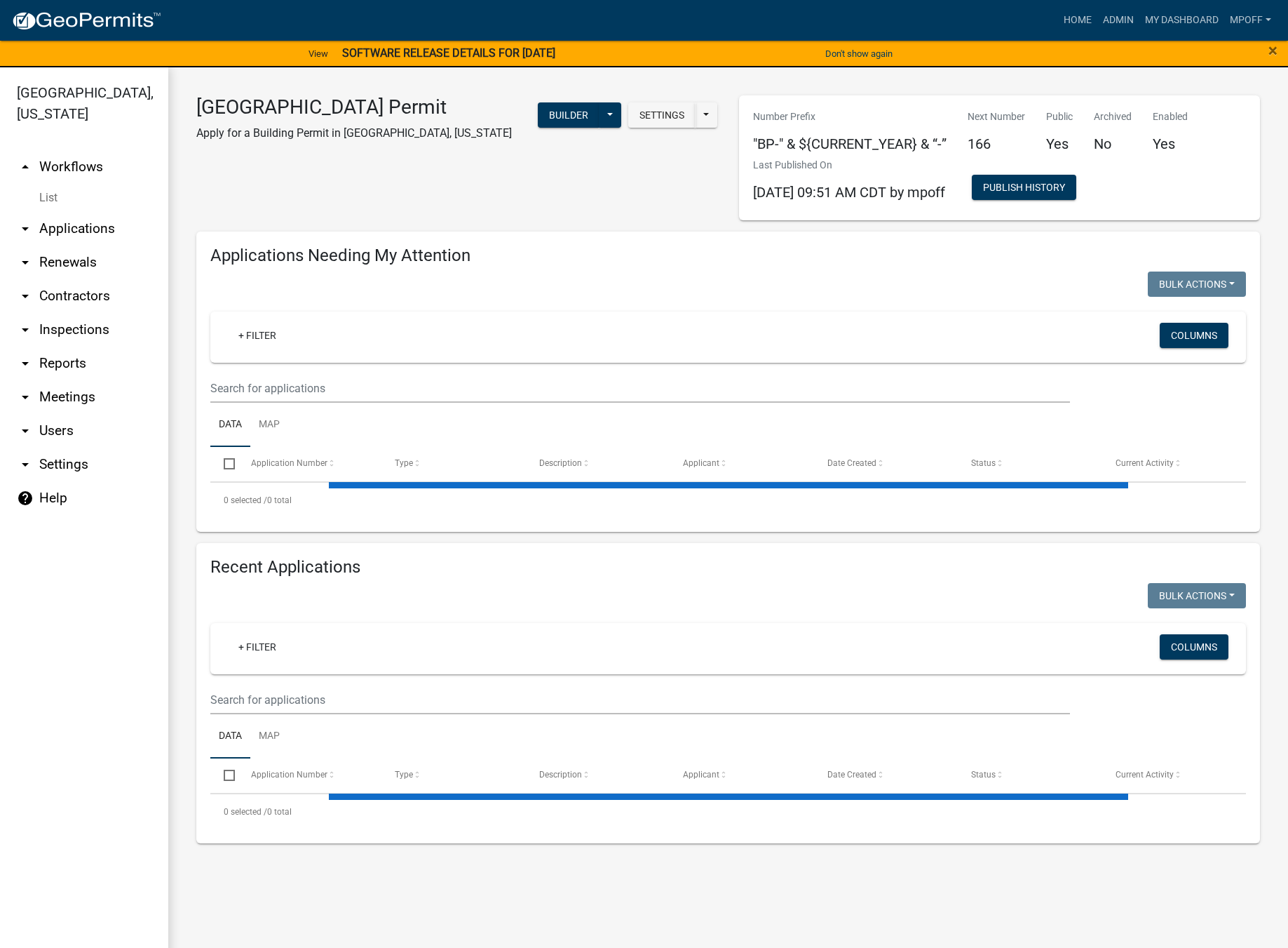  What do you see at coordinates (1059, 116) in the screenshot?
I see `p: Public` at bounding box center [1059, 116].